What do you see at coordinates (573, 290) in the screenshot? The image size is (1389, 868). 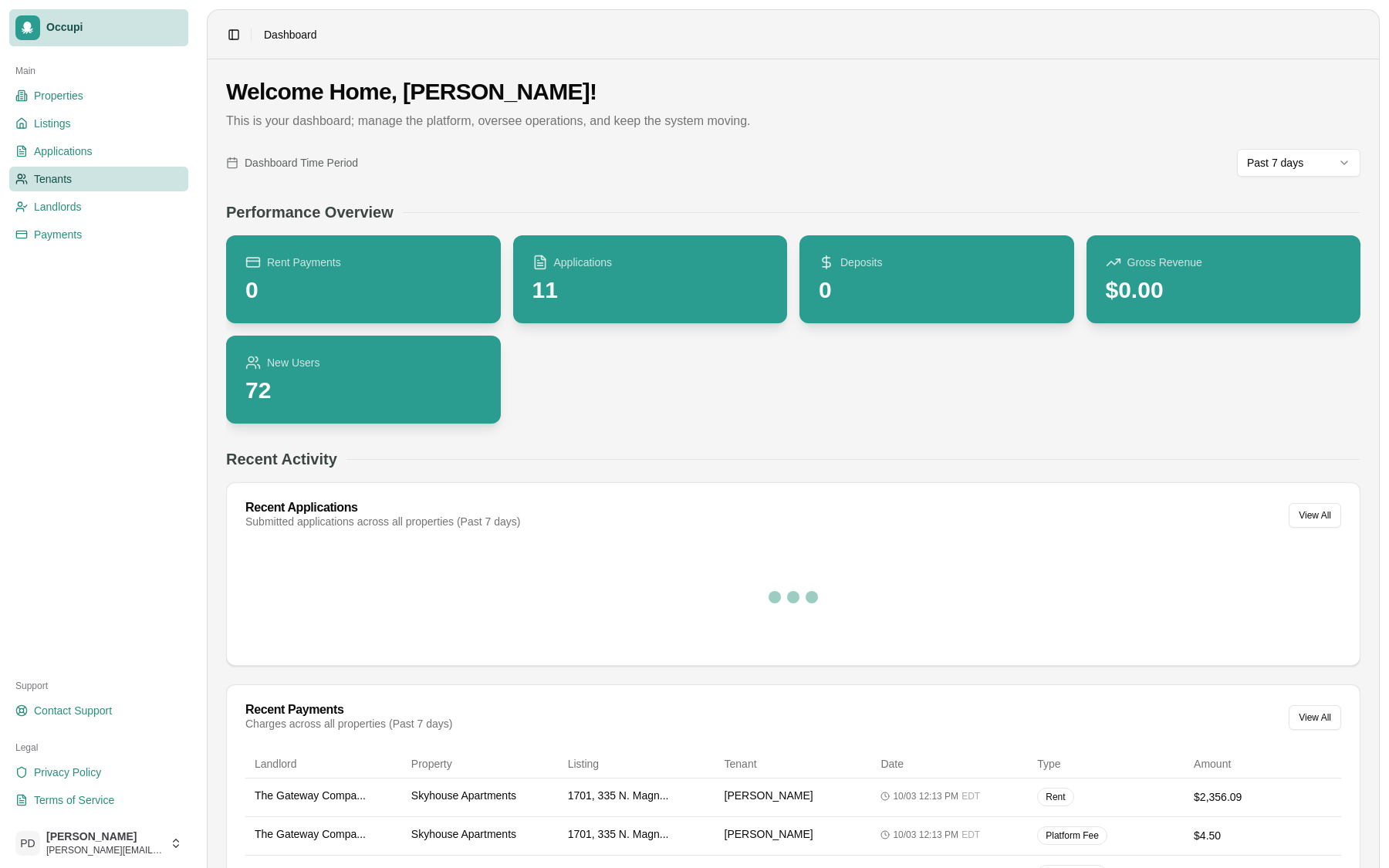 I see `div: 11` at bounding box center [573, 290].